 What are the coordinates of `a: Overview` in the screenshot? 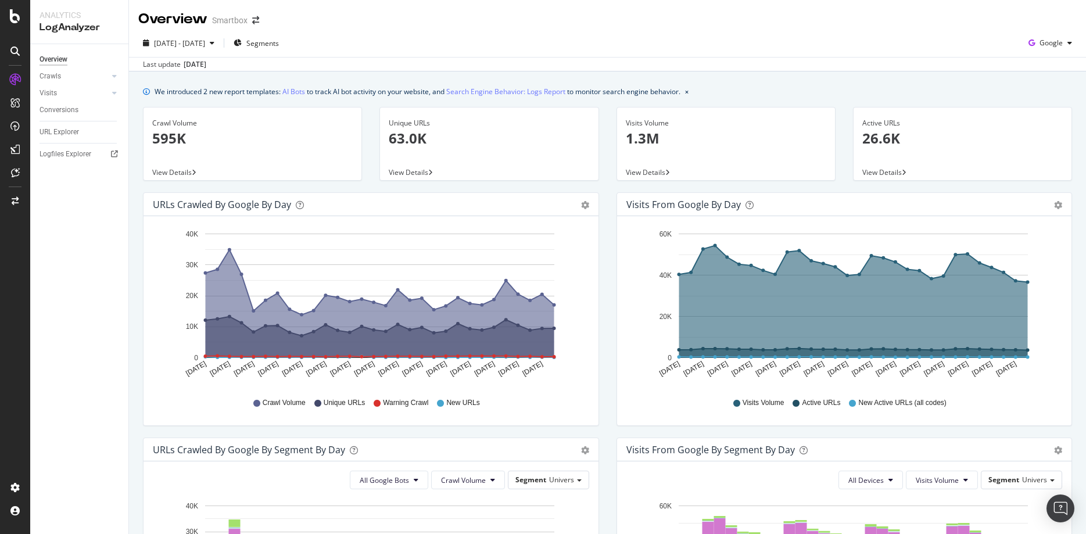 It's located at (80, 59).